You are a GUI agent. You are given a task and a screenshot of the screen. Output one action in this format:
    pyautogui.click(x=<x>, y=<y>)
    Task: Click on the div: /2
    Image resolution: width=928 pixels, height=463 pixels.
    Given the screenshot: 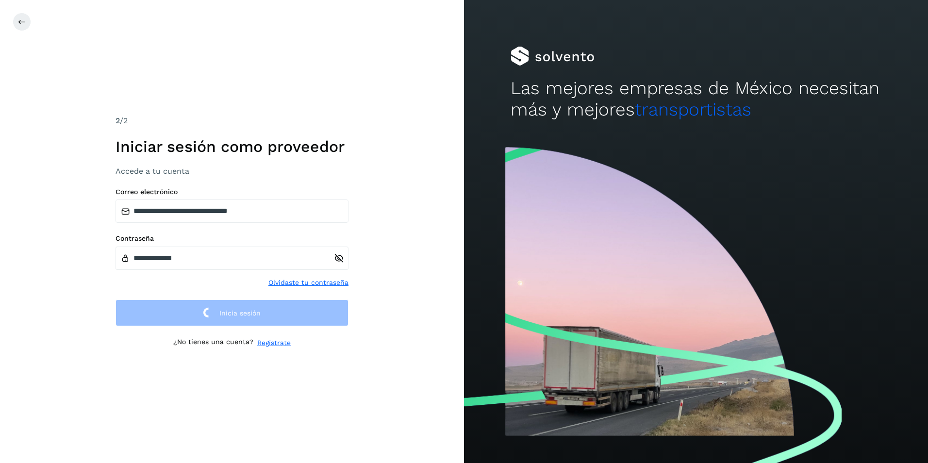 What is the action you would take?
    pyautogui.click(x=232, y=121)
    